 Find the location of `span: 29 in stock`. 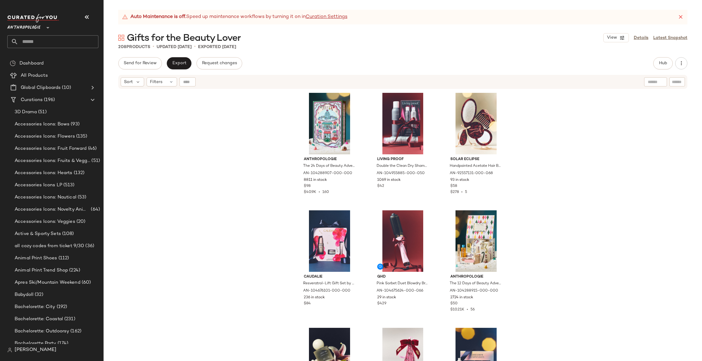

span: 29 in stock is located at coordinates (386, 298).